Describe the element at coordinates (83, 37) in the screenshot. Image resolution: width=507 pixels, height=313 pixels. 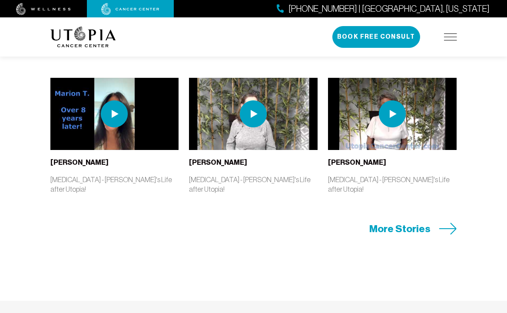
I see `img: logo` at that location.